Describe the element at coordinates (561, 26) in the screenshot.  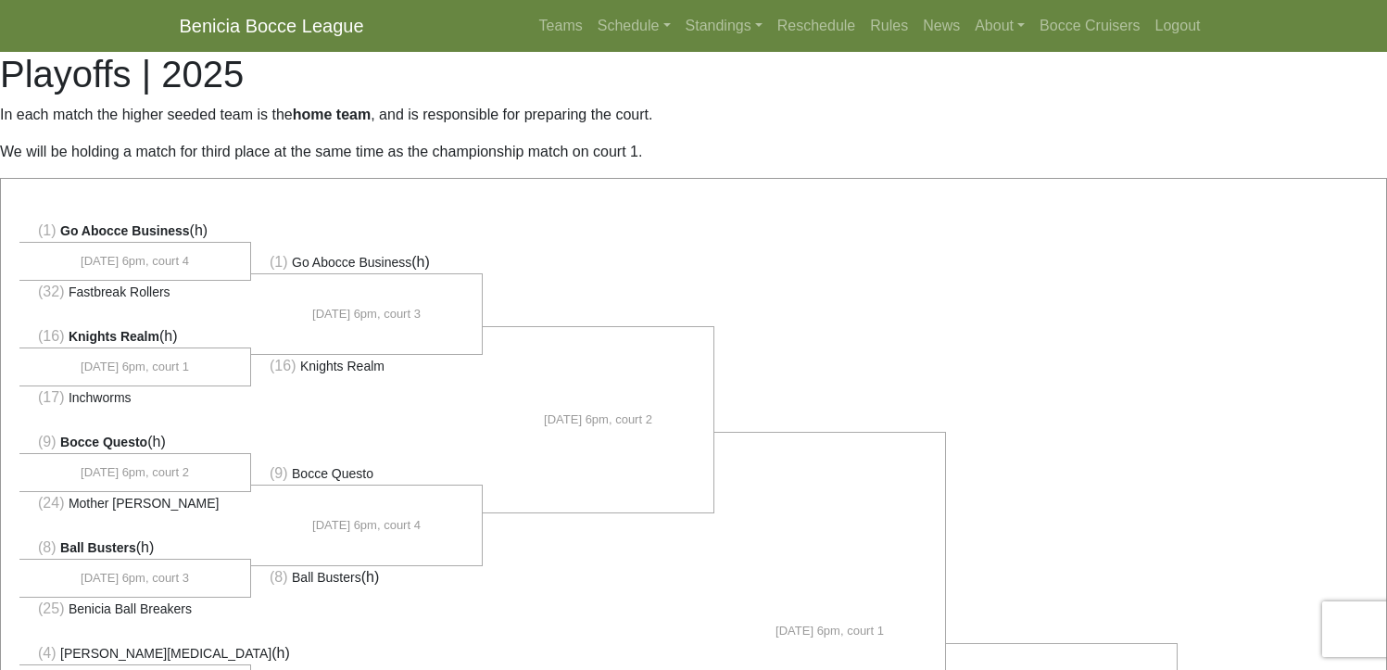
I see `a: Teams` at that location.